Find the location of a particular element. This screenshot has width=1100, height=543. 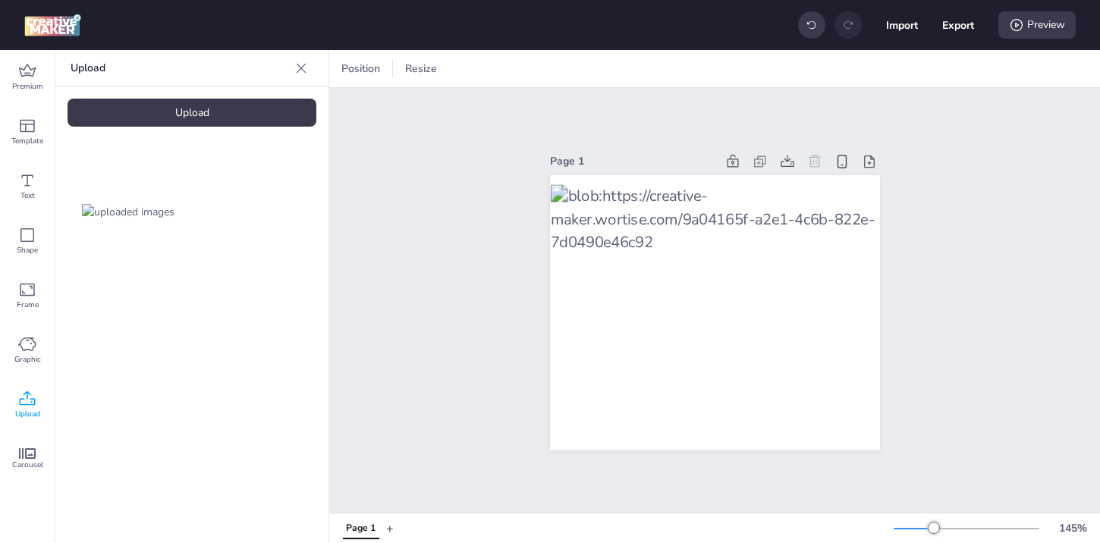

span: Frame is located at coordinates (27, 305).